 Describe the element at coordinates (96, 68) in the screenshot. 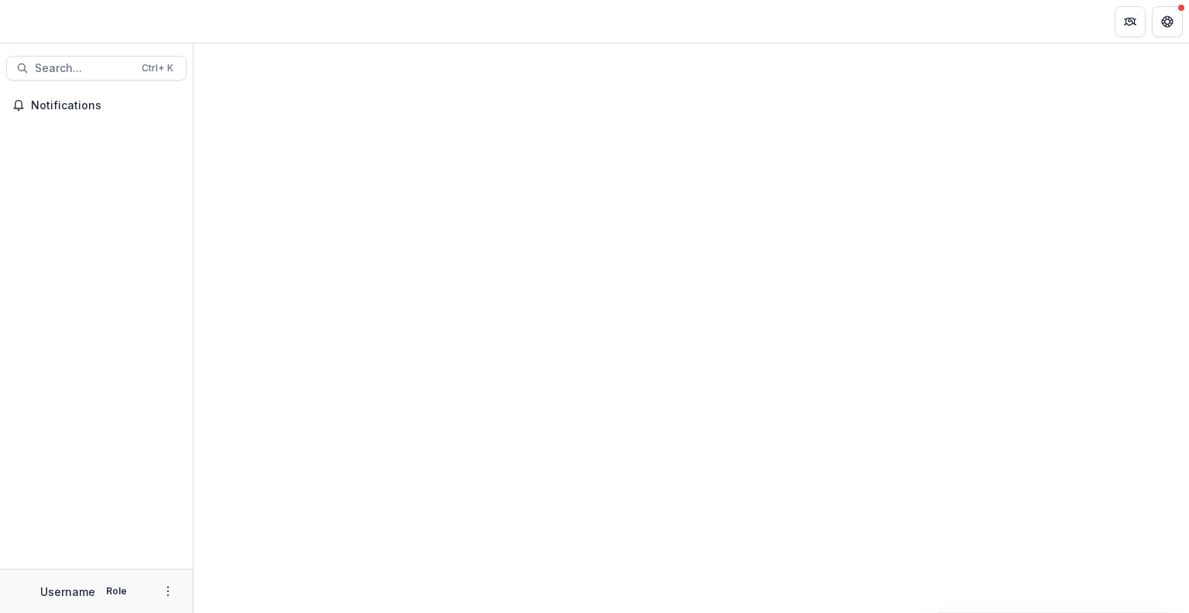

I see `button: Search...` at that location.